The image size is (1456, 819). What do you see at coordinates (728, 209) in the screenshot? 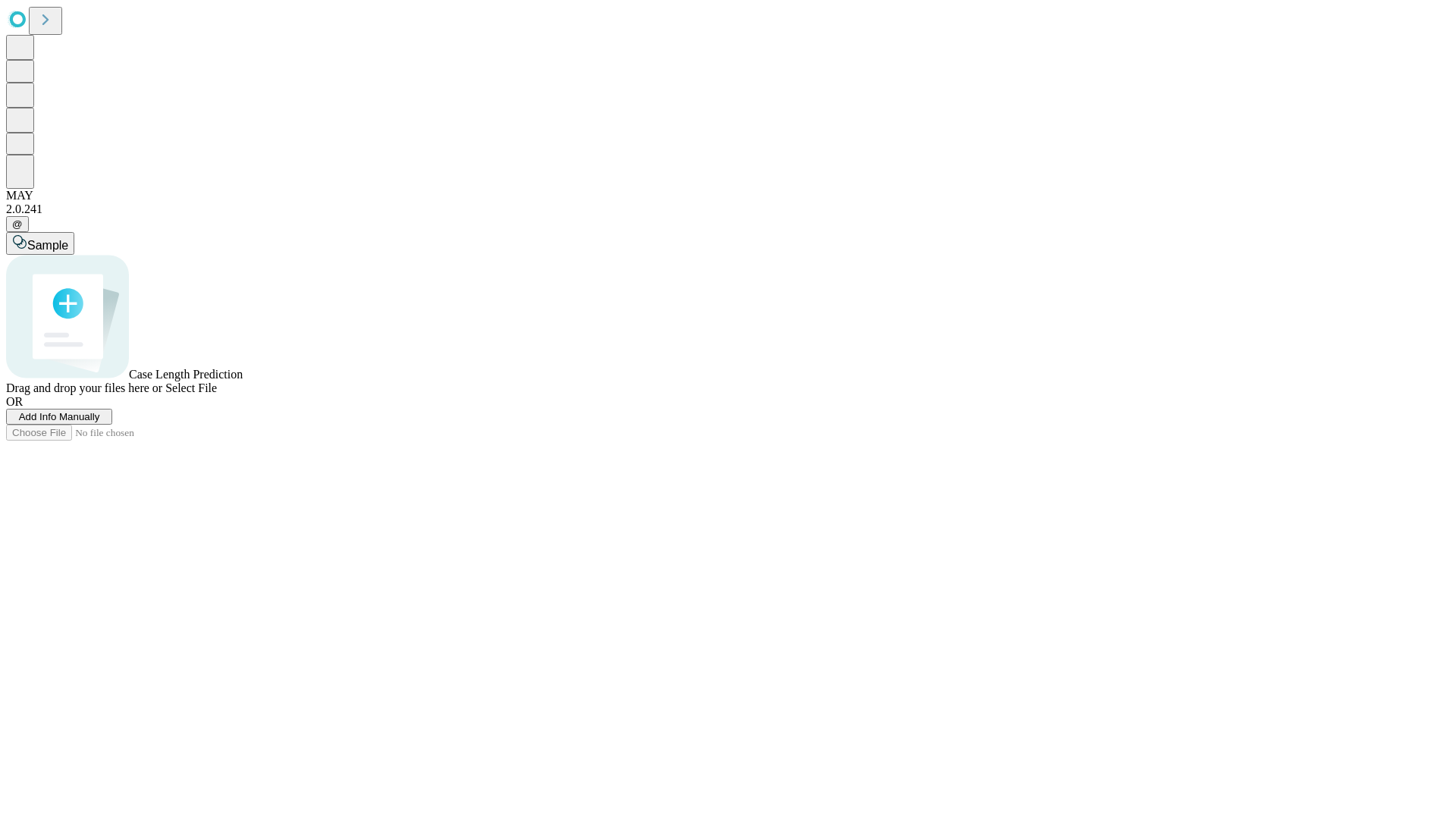
I see `div: 2.0.241` at bounding box center [728, 209].